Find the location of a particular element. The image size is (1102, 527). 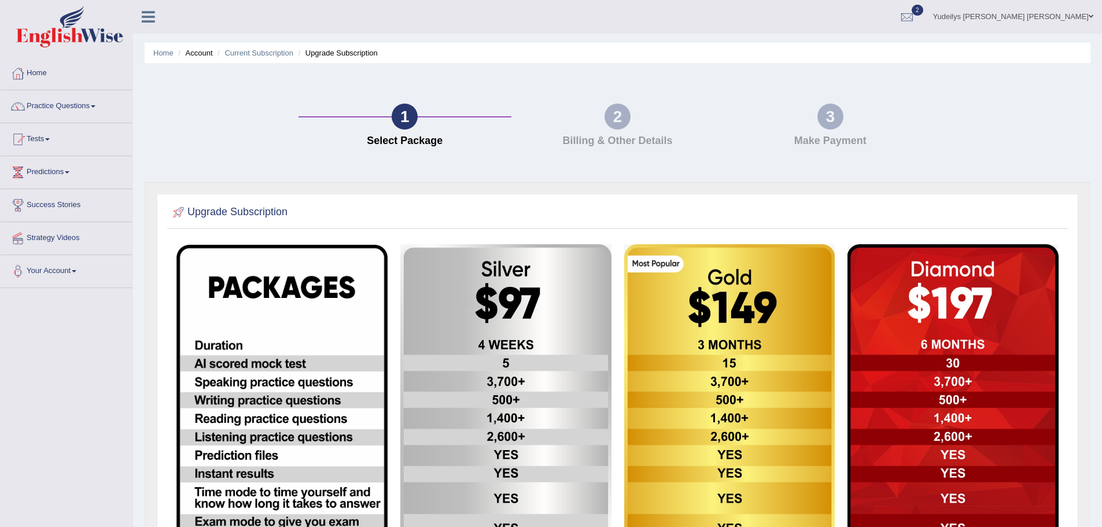

span: 2 is located at coordinates (917, 10).